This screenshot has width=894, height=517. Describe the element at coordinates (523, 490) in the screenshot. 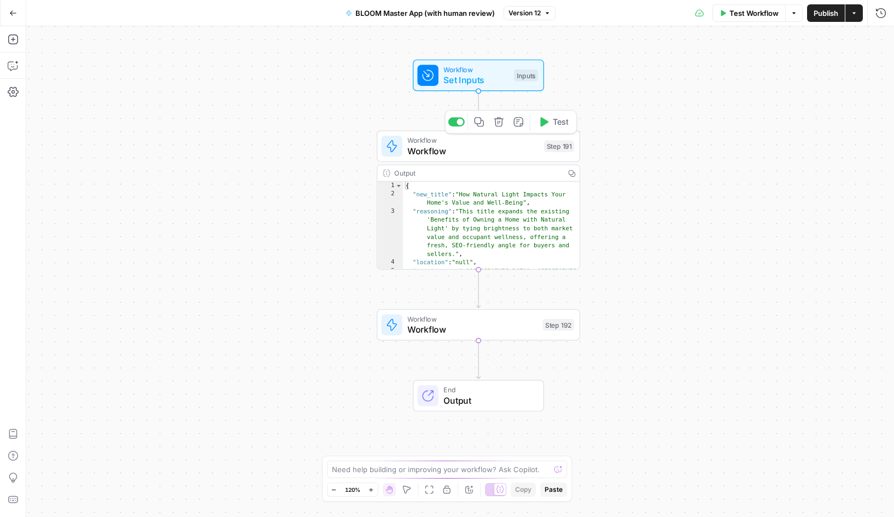

I see `button: Copy` at that location.